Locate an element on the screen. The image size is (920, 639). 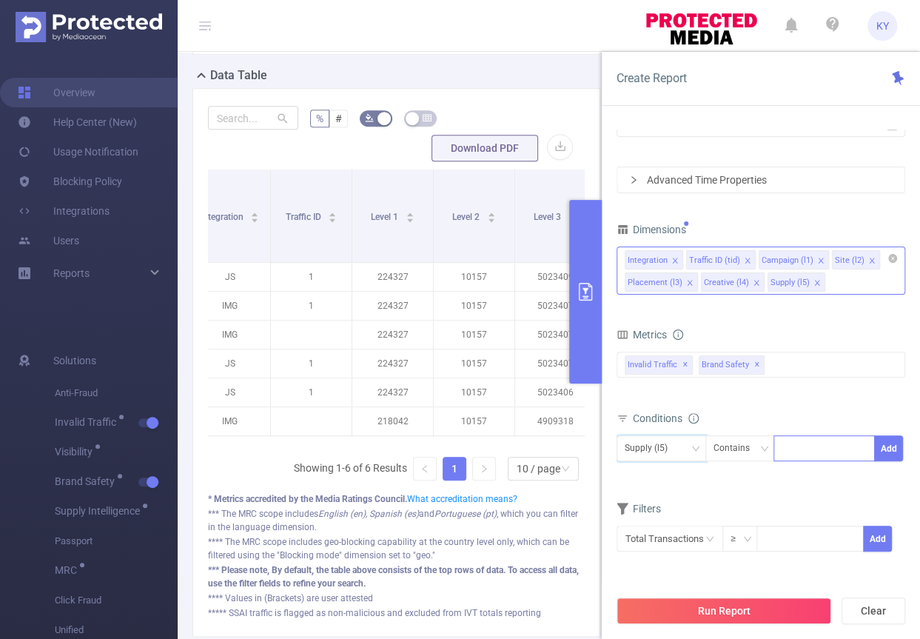
input: Search... is located at coordinates (253, 118).